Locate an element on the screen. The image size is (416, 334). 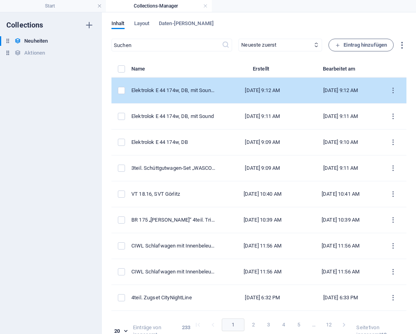
button: page 1 is located at coordinates (233, 324).